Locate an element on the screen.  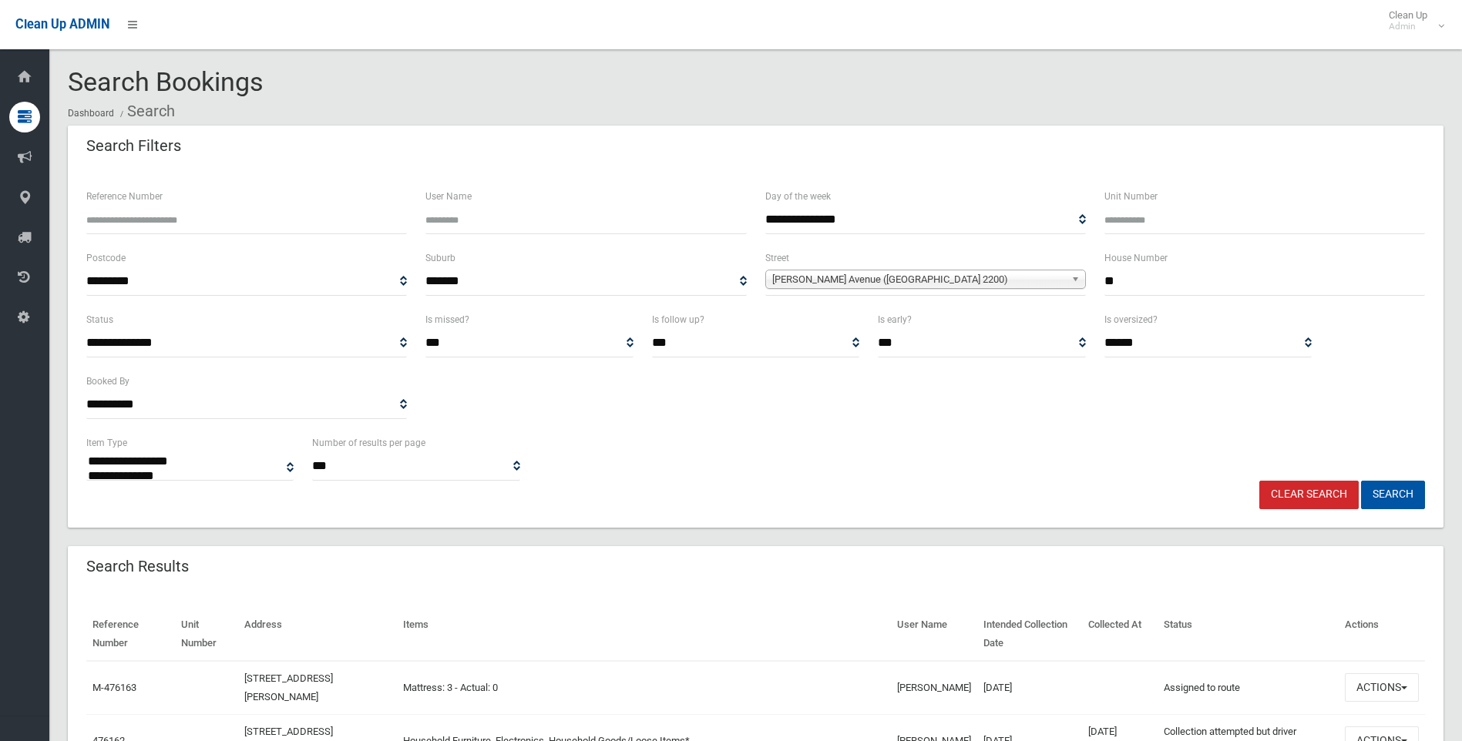
header: Search Results is located at coordinates (137, 566).